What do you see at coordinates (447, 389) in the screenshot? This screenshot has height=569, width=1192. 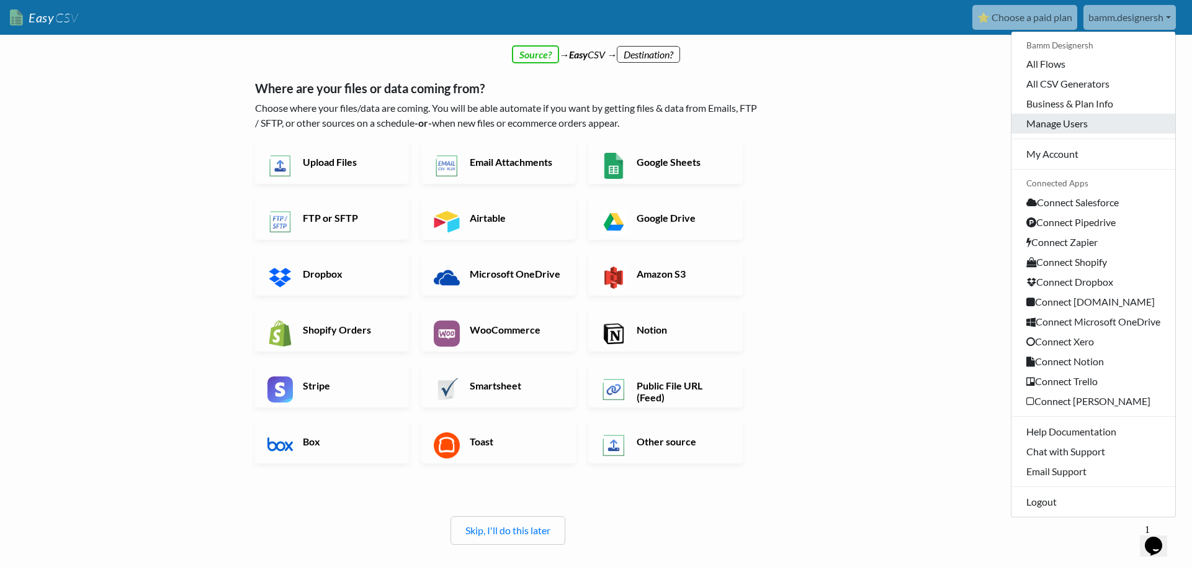 I see `img: Smartsheet App & API` at bounding box center [447, 389].